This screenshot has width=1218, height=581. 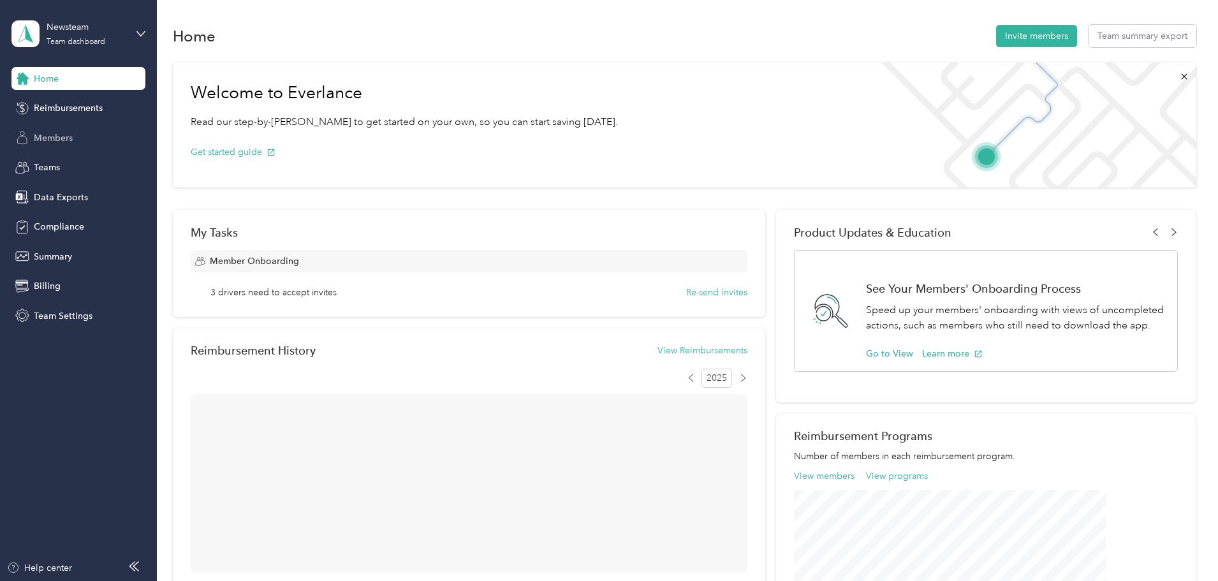 I want to click on button: View members, so click(x=824, y=476).